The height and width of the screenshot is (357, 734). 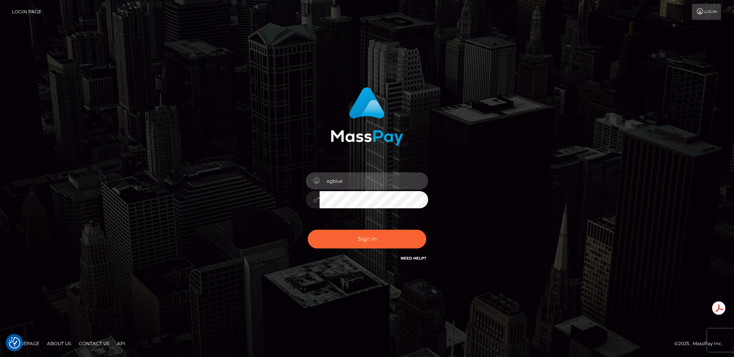 What do you see at coordinates (26, 12) in the screenshot?
I see `a: Login Page` at bounding box center [26, 12].